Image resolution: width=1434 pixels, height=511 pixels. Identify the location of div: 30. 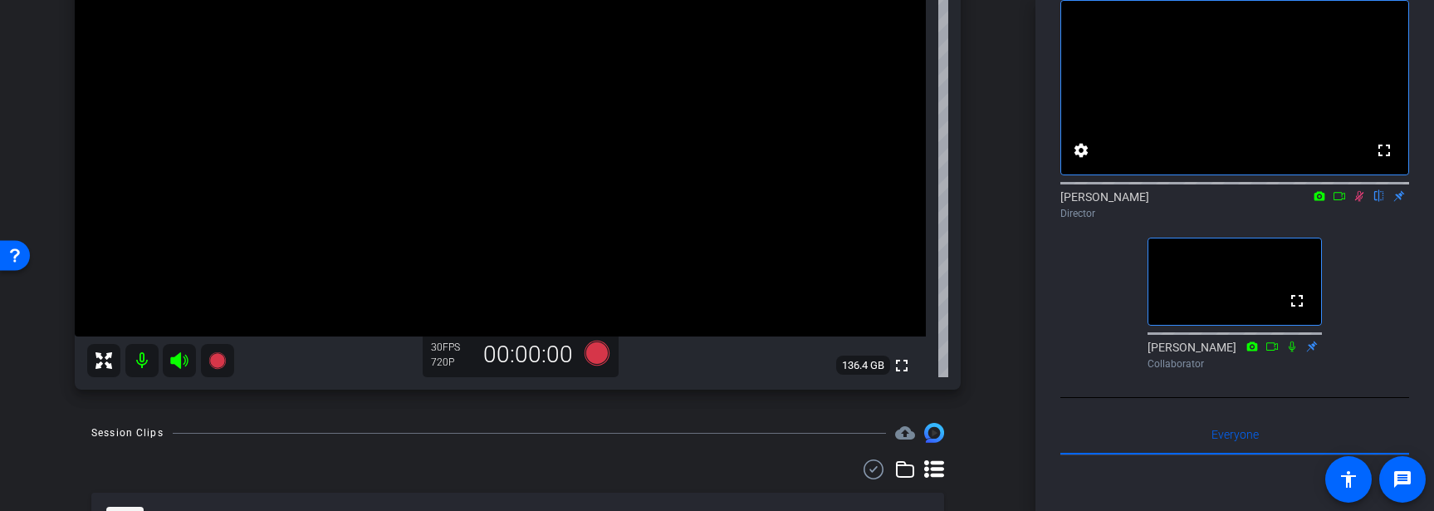
(452, 347).